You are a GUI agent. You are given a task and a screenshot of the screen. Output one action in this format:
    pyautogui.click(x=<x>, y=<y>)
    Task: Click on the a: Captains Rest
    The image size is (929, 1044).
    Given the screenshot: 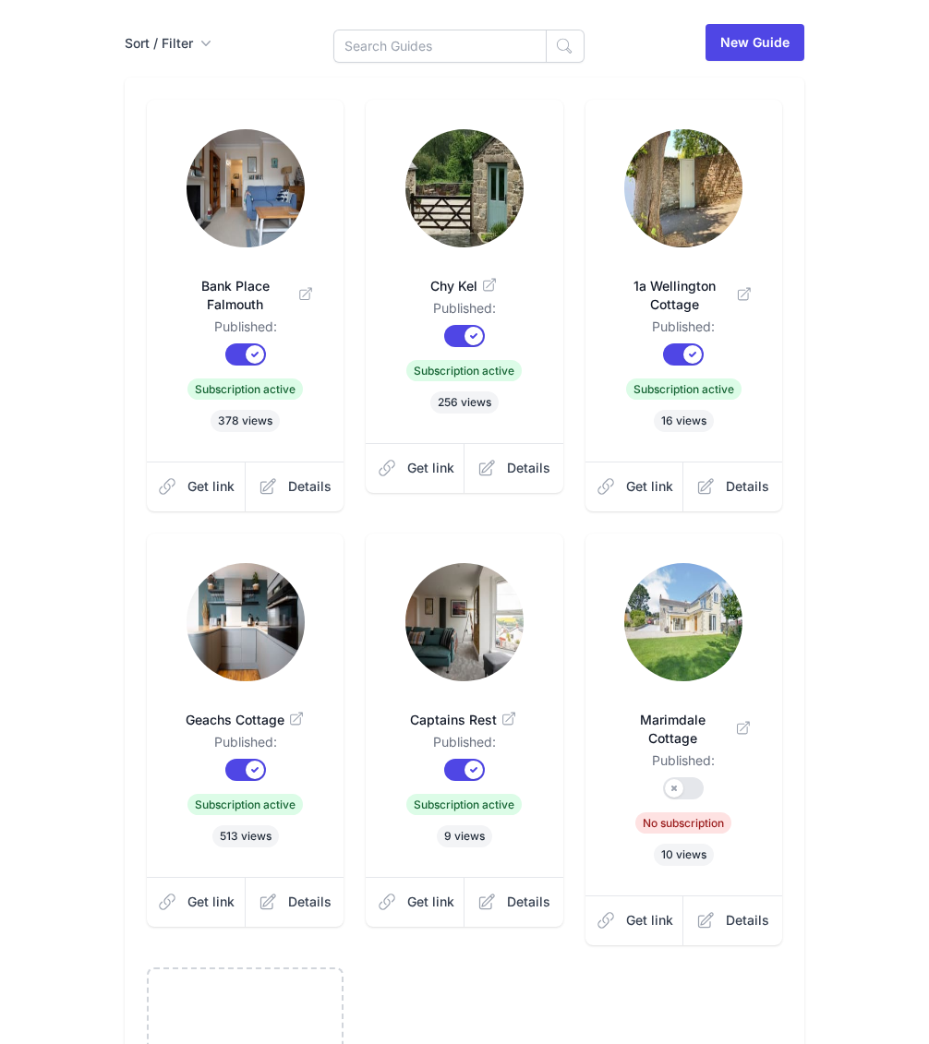 What is the action you would take?
    pyautogui.click(x=463, y=711)
    